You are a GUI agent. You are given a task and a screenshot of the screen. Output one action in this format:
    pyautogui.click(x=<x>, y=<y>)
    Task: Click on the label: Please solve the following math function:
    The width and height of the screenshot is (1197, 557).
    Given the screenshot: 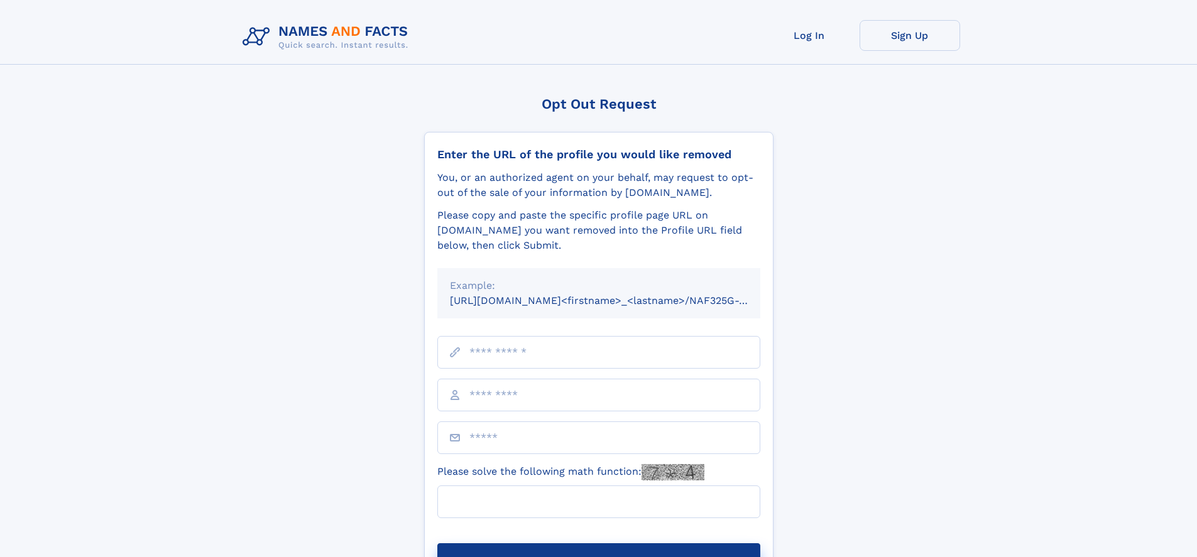 What is the action you would take?
    pyautogui.click(x=571, y=473)
    